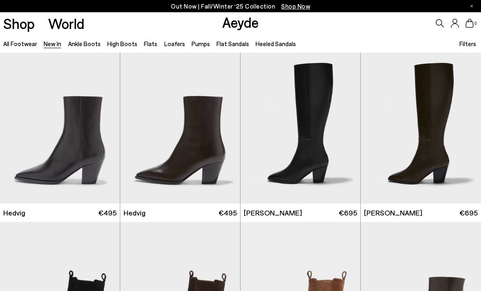 Image resolution: width=481 pixels, height=291 pixels. I want to click on span: Navigate to /collections/new-in, so click(296, 6).